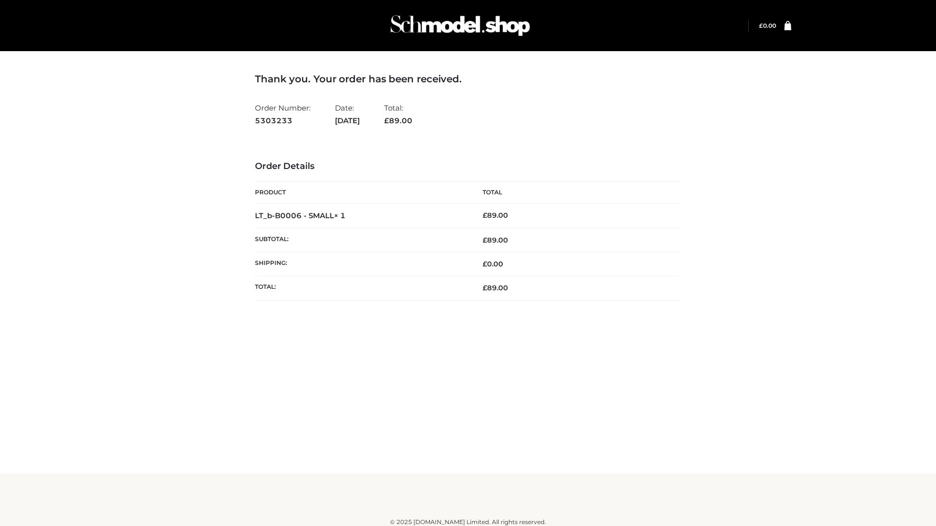 This screenshot has width=936, height=526. What do you see at coordinates (361, 288) in the screenshot?
I see `th: Total:` at bounding box center [361, 288].